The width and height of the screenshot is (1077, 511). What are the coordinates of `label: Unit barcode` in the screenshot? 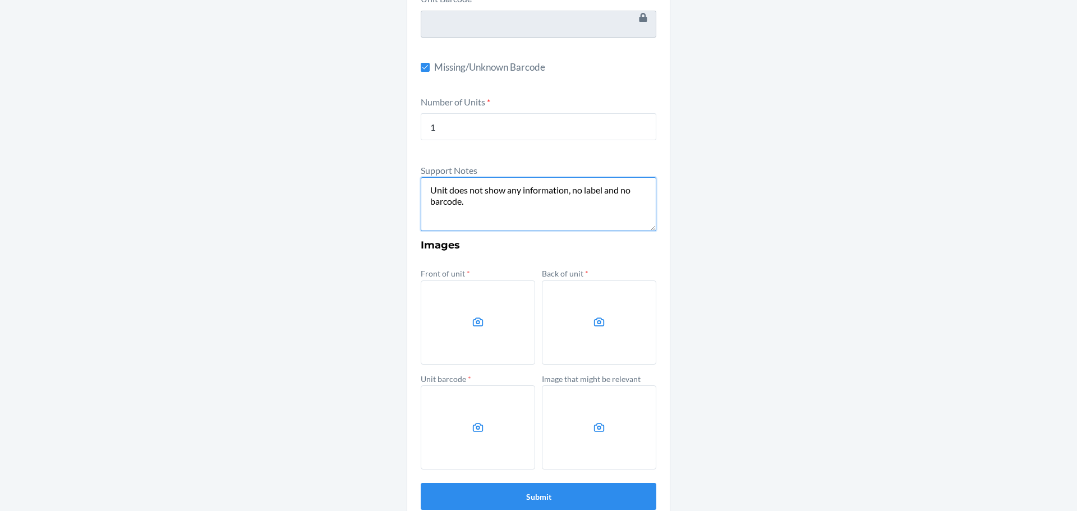 It's located at (446, 379).